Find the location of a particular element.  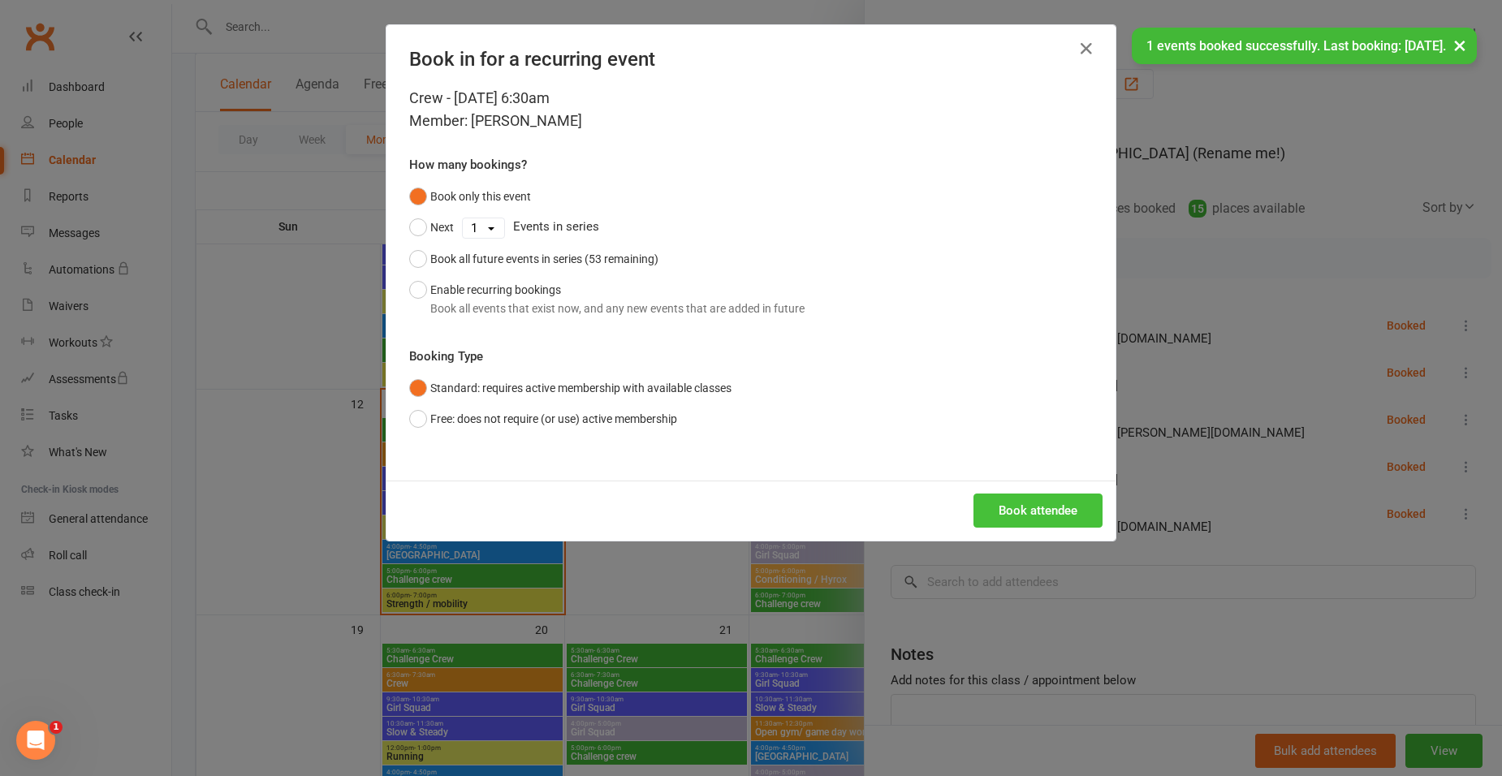

button: Close is located at coordinates (1086, 49).